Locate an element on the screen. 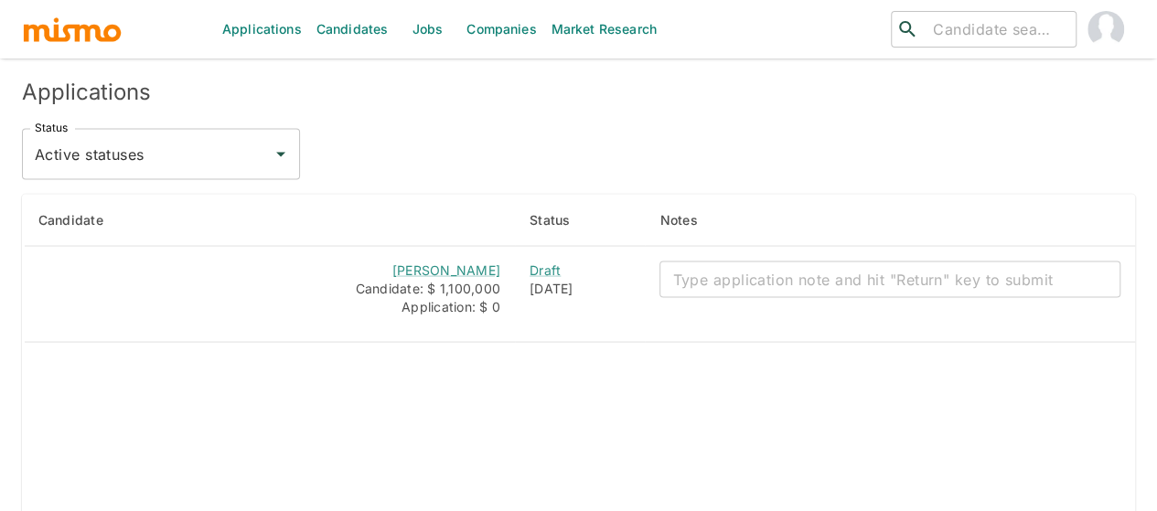 This screenshot has height=511, width=1157. input: Candidate search is located at coordinates (997, 29).